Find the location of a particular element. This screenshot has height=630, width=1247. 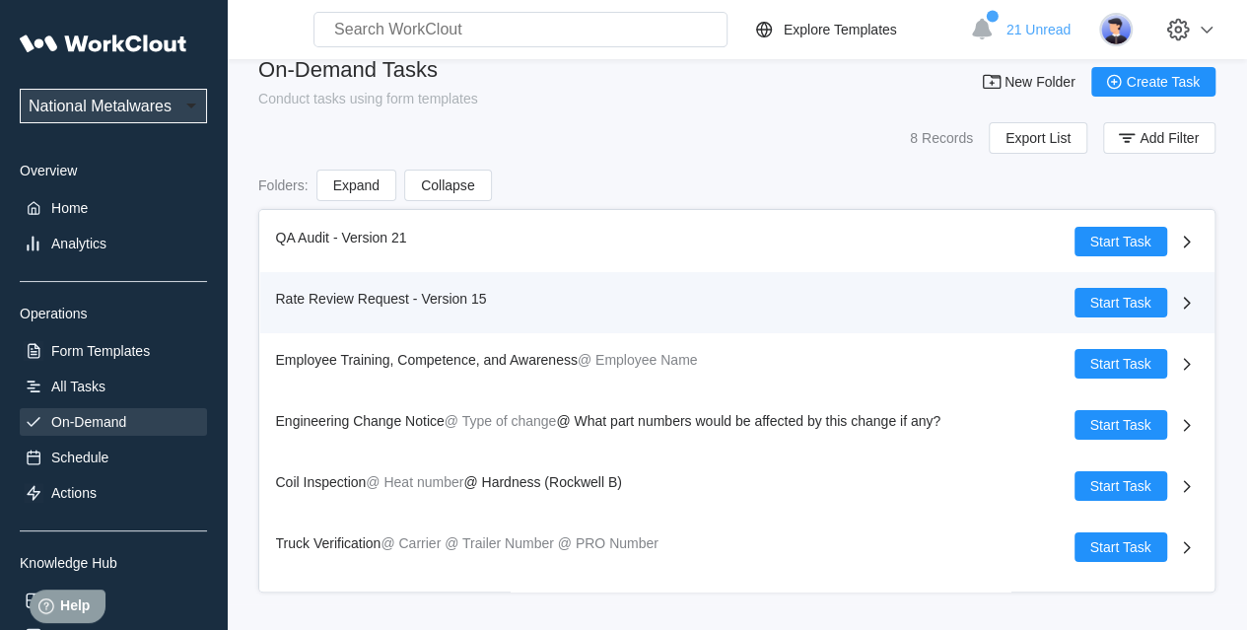

a: Employee Training, Competence, and Awareness@ Employee NameStart Task is located at coordinates (737, 364).